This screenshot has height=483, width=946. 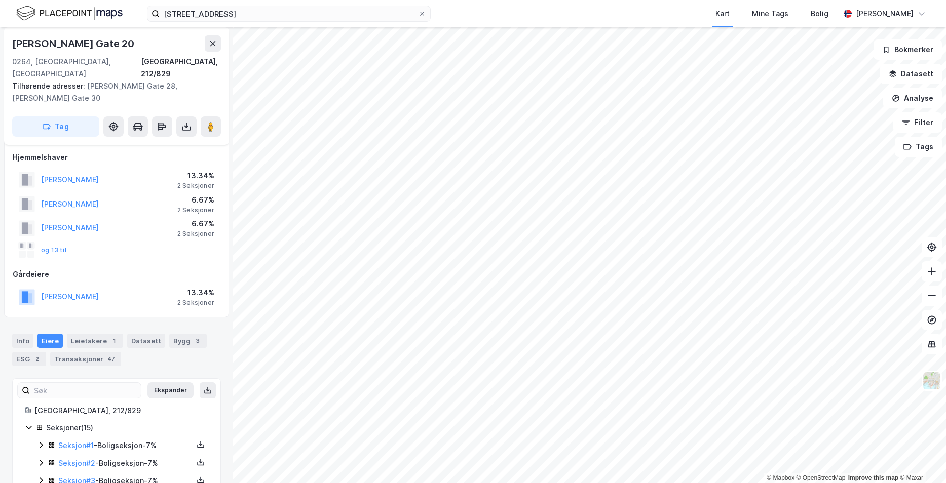 What do you see at coordinates (85, 391) in the screenshot?
I see `input: Søk` at bounding box center [85, 391].